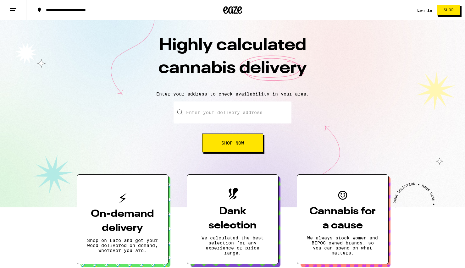 The image size is (465, 268). Describe the element at coordinates (233, 219) in the screenshot. I see `h3: Dank selection` at that location.